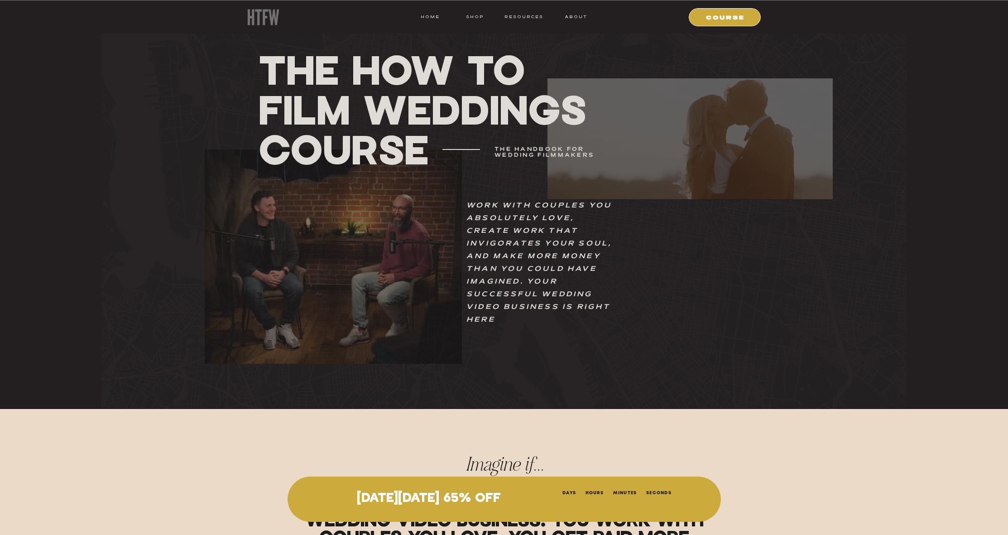 The height and width of the screenshot is (535, 1008). Describe the element at coordinates (539, 263) in the screenshot. I see `i: Work with couples you absolutely love, create work that invigorates your soul, and make more mone...` at that location.